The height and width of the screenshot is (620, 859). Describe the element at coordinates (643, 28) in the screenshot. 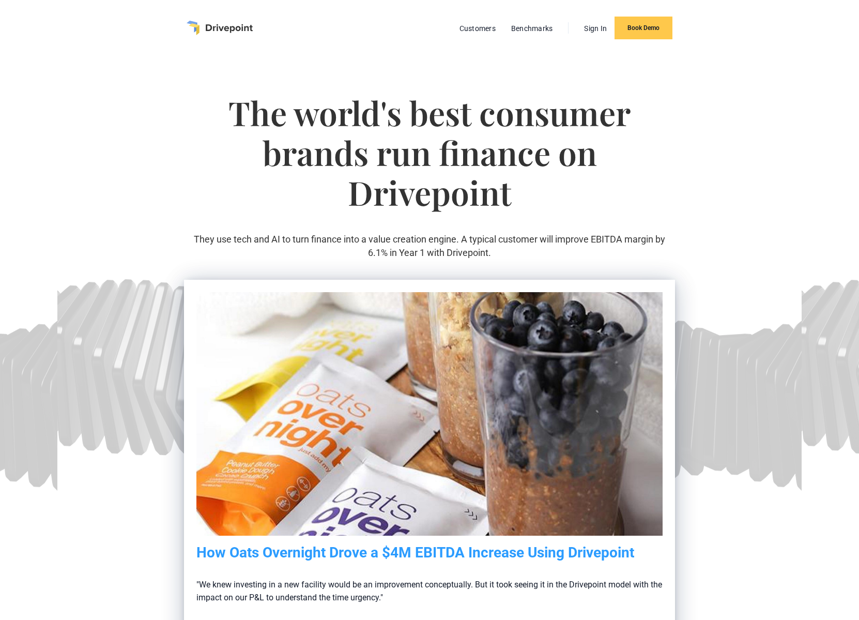

I see `a: Book Demo` at that location.